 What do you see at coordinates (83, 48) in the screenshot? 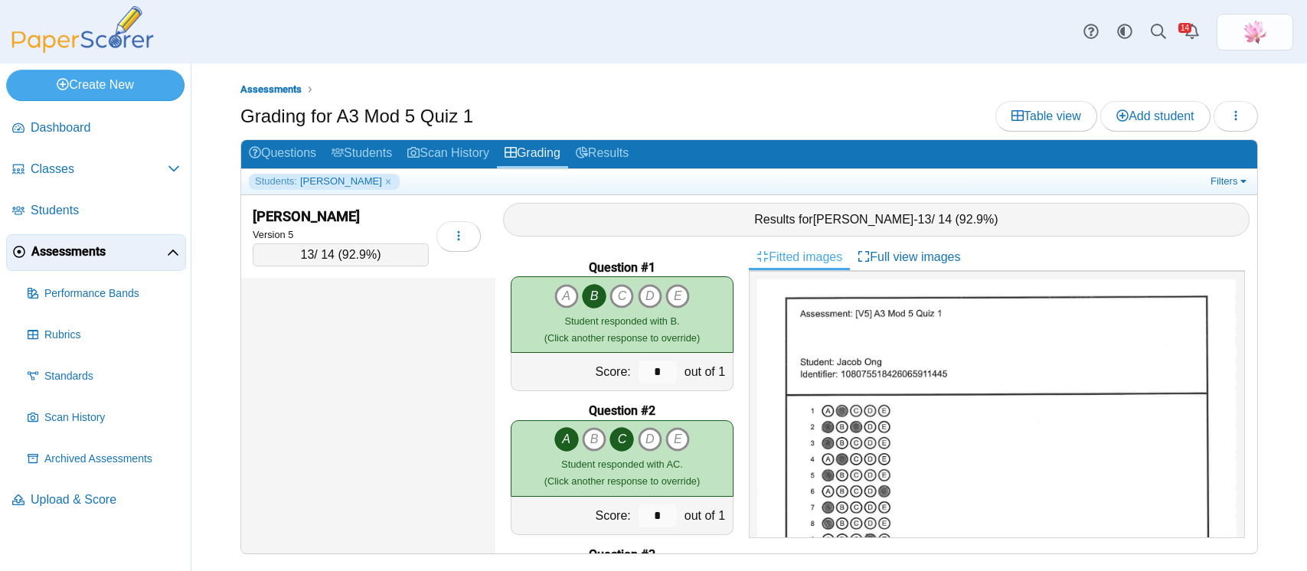
I see `a: PaperScorer` at bounding box center [83, 48].